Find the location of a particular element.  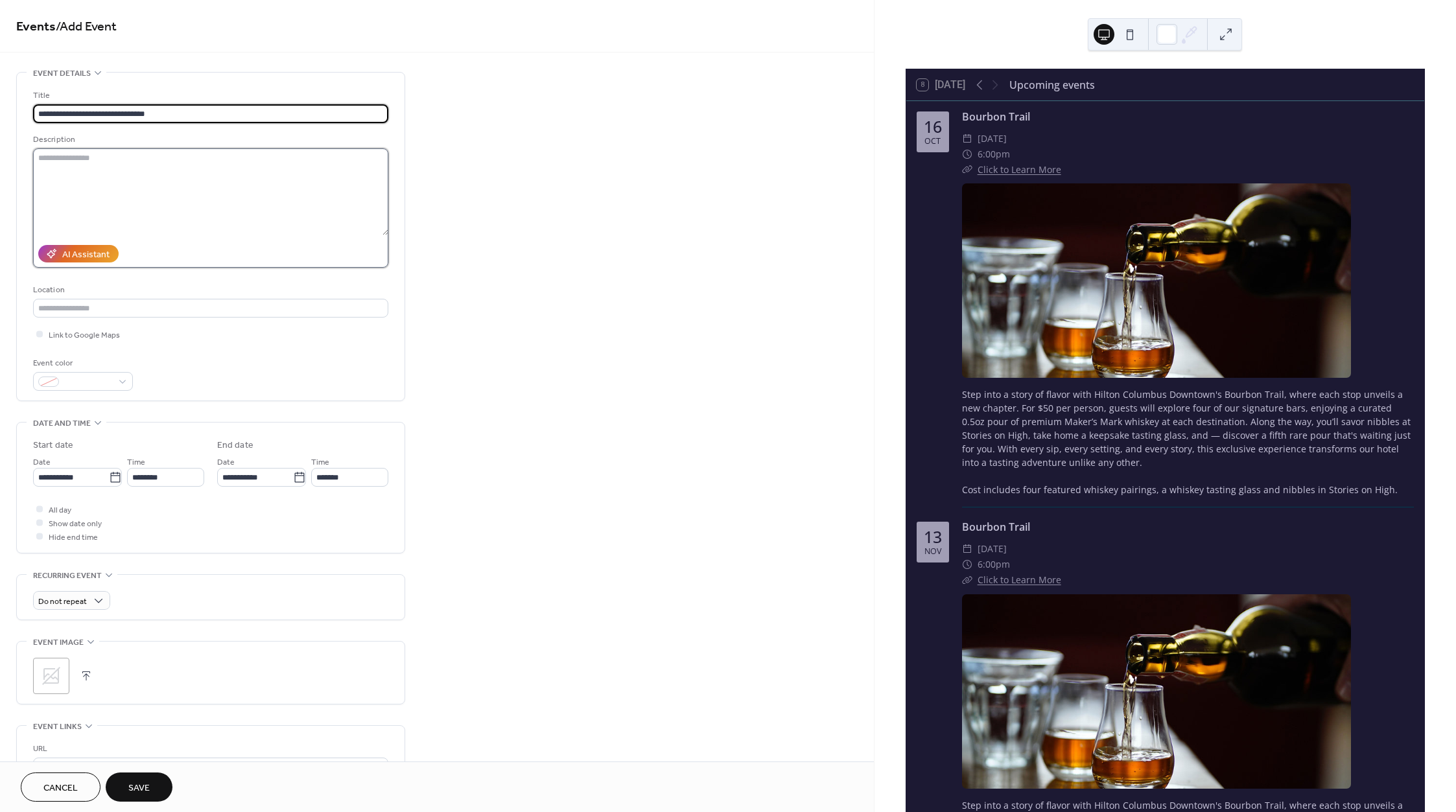

a: Cancel is located at coordinates (60, 787).